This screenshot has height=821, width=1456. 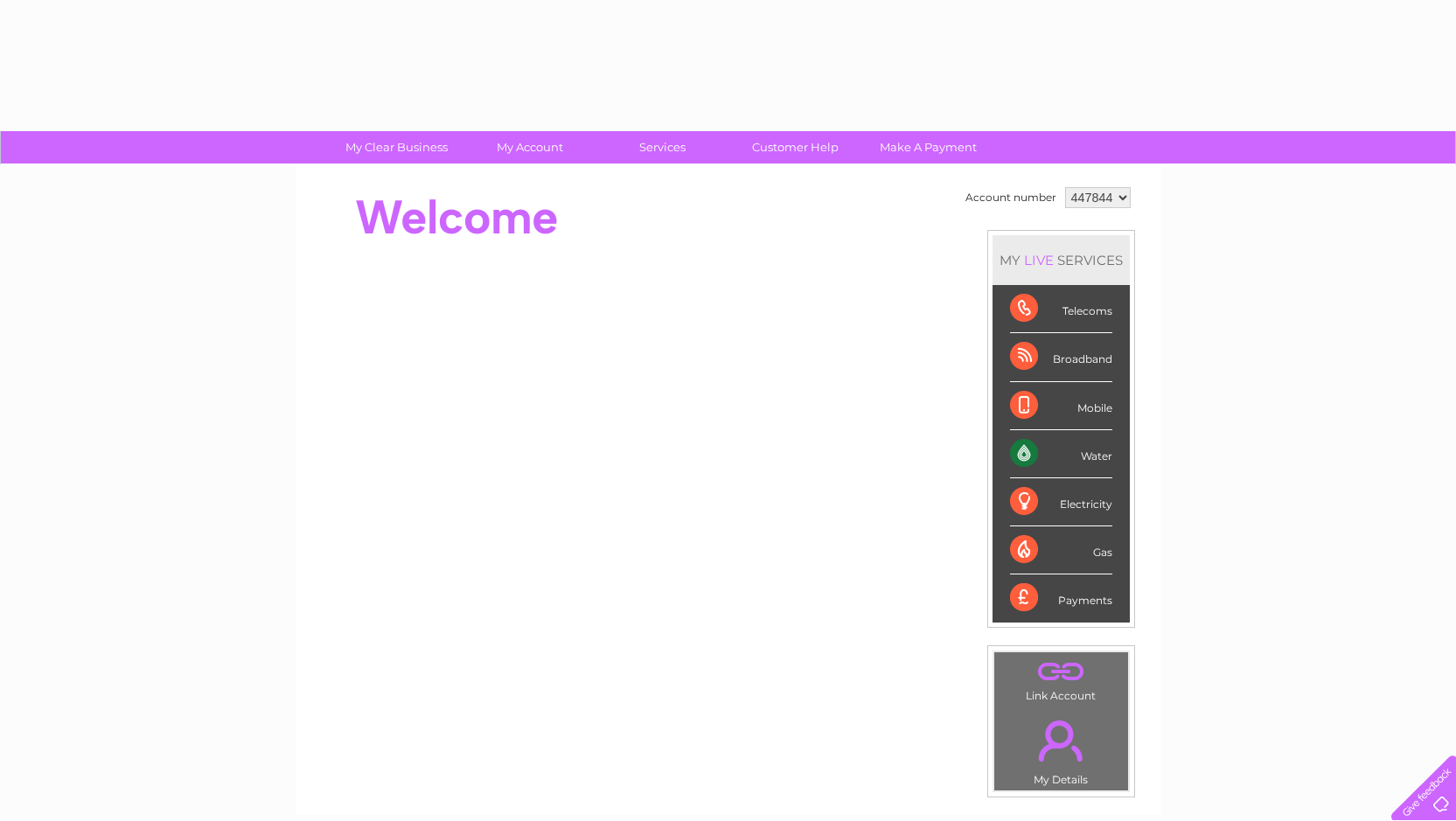 What do you see at coordinates (927, 147) in the screenshot?
I see `a: Make A Payment` at bounding box center [927, 147].